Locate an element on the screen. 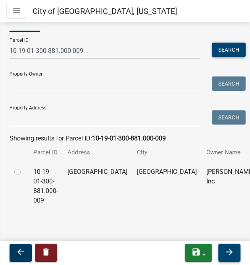 This screenshot has width=250, height=265. div: Showing results for Parcel ID: is located at coordinates (125, 138).